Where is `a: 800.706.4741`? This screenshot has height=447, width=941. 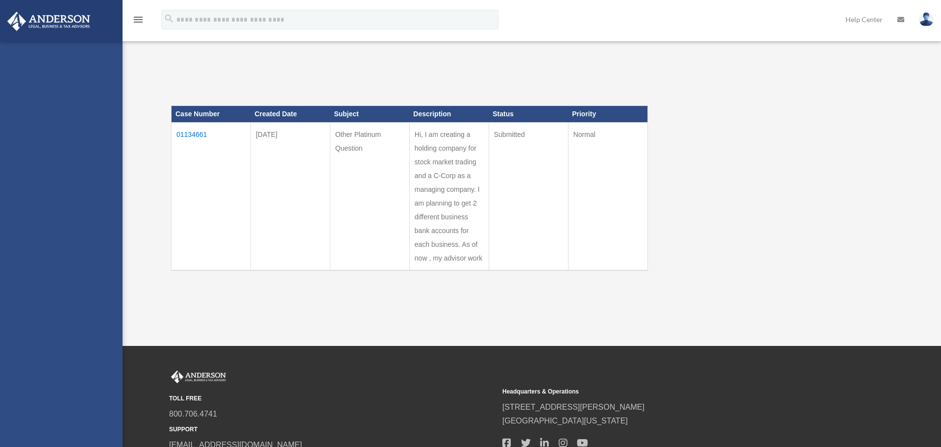 a: 800.706.4741 is located at coordinates (193, 413).